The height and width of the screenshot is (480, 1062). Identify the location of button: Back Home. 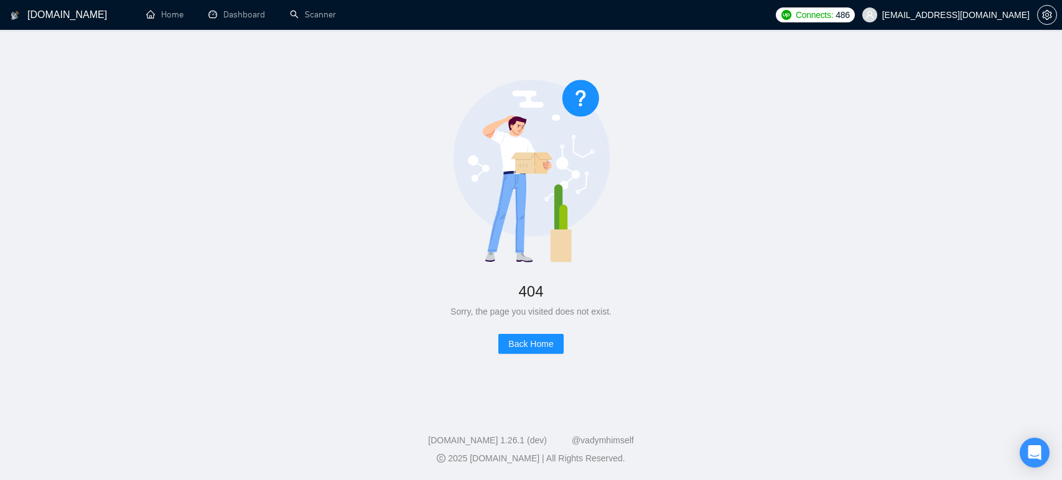
(531, 344).